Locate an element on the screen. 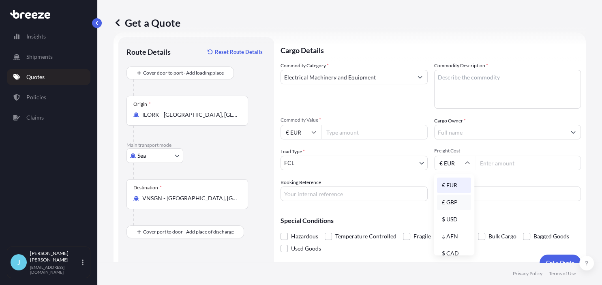 Image resolution: width=602 pixels, height=285 pixels. p: Special Conditions is located at coordinates (430, 220).